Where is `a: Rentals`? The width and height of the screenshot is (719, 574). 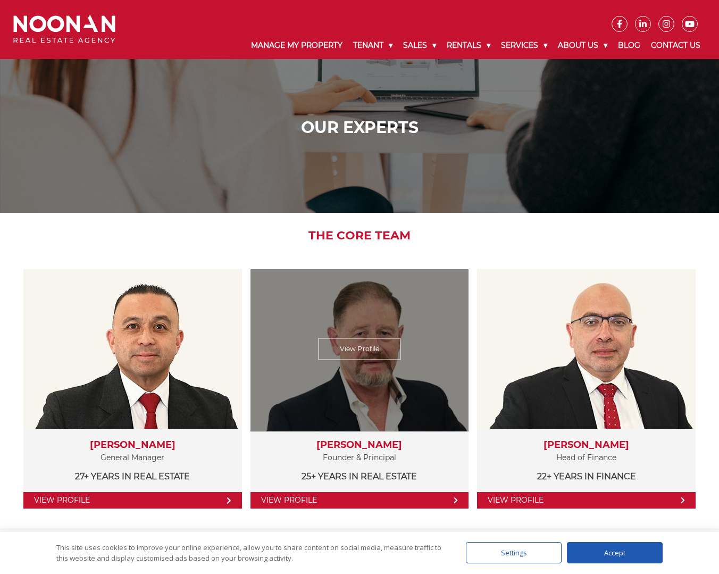
a: Rentals is located at coordinates (469, 45).